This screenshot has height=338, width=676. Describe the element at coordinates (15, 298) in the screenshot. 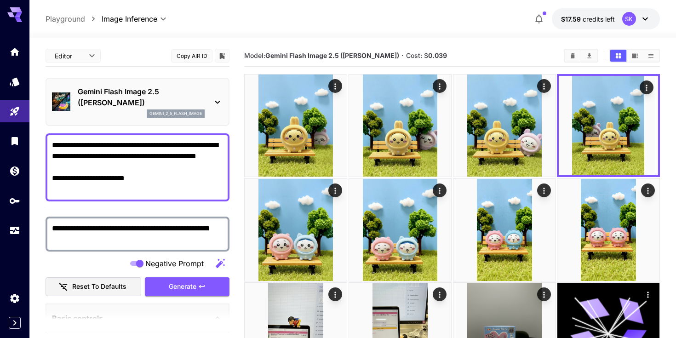

I see `div: Settings` at that location.